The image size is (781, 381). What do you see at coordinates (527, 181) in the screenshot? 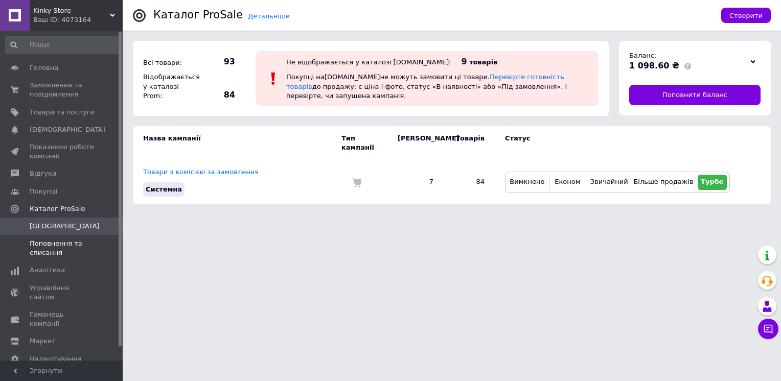
I see `span: Вимкнено` at bounding box center [527, 181].